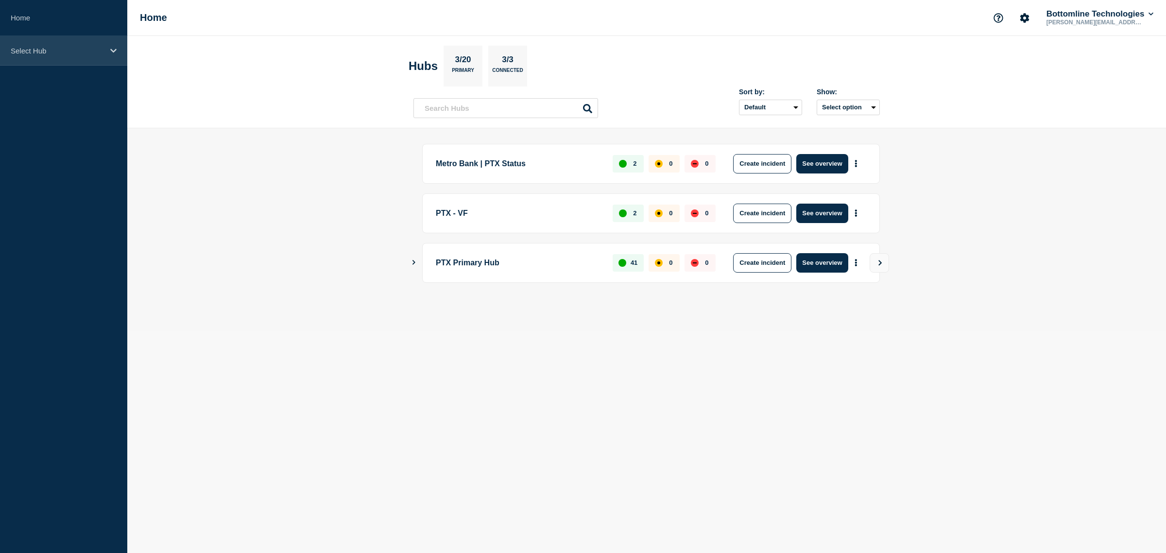 This screenshot has height=553, width=1166. I want to click on button: Show Connected Hubs, so click(414, 262).